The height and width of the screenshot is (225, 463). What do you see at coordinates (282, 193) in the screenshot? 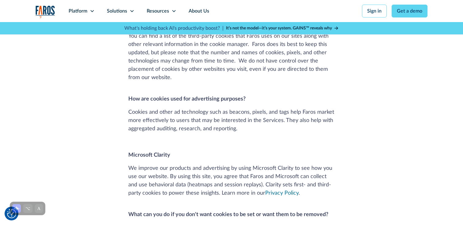
I see `a: Privacy Policy` at bounding box center [282, 193].